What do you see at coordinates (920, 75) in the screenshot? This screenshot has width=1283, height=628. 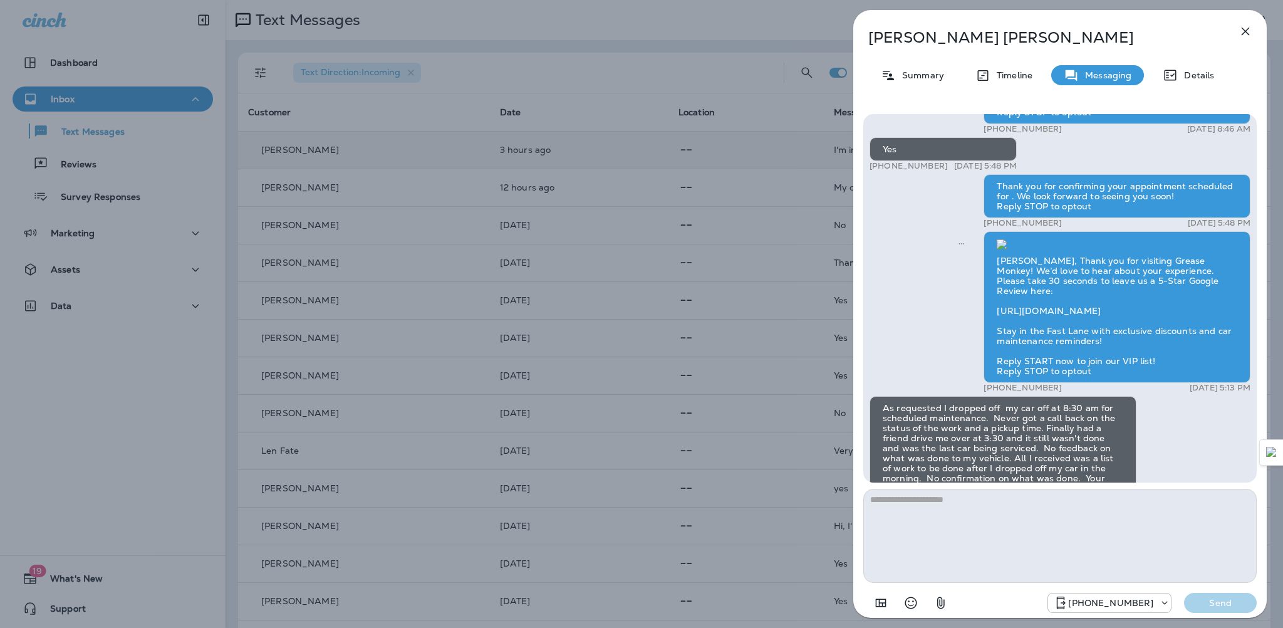 I see `p: Summary` at bounding box center [920, 75].